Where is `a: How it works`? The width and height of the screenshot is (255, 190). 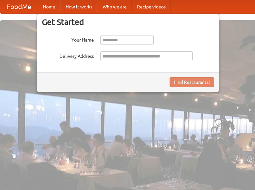
a: How it works is located at coordinates (79, 7).